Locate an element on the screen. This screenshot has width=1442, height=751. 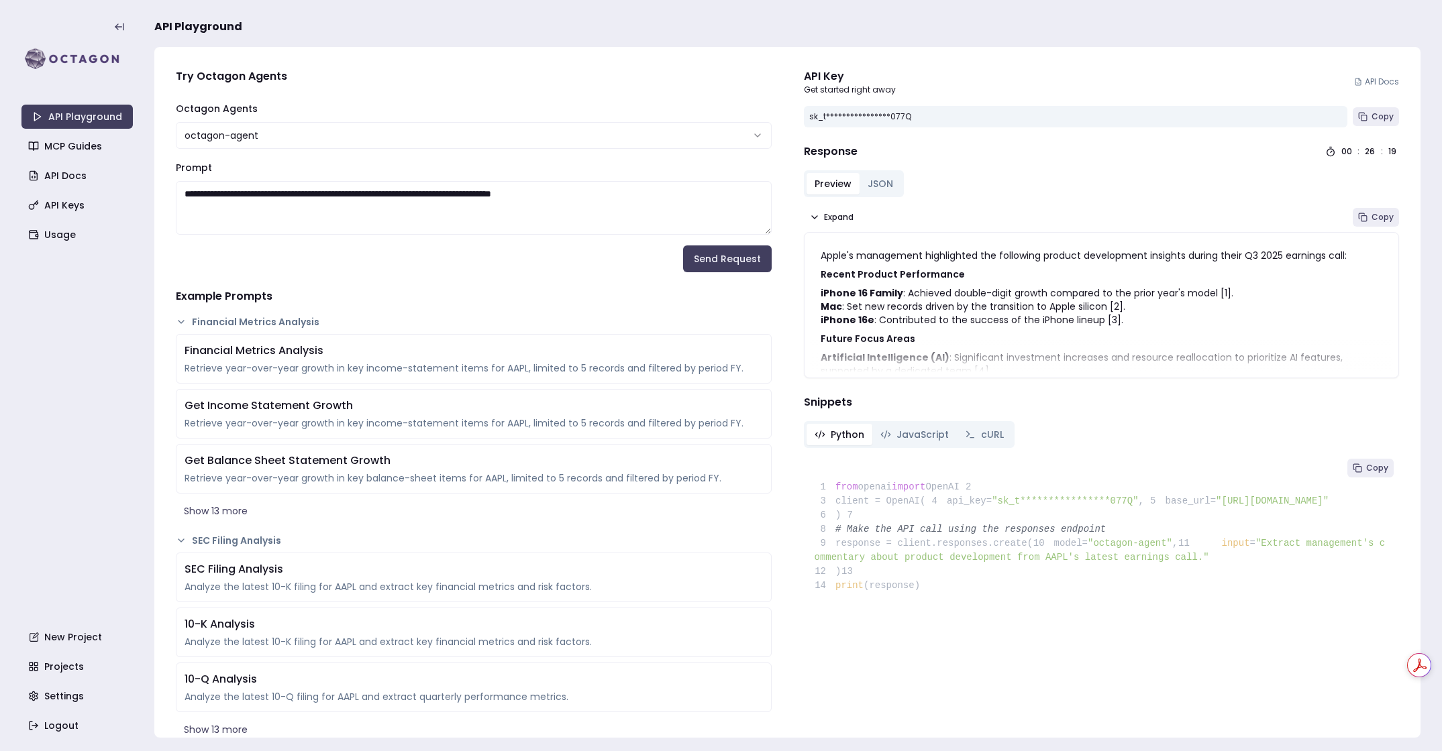
span: input is located at coordinates (1236, 543).